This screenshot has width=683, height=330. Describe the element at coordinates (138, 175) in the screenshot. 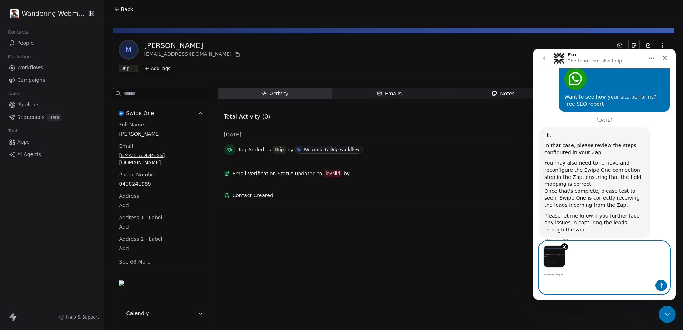

I see `span: Phone Number` at that location.